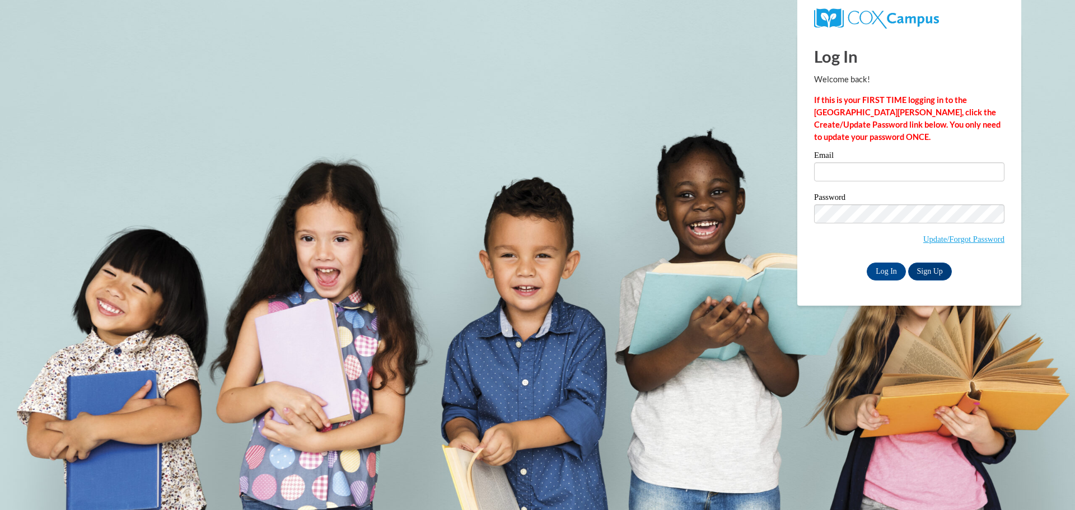 Image resolution: width=1075 pixels, height=510 pixels. Describe the element at coordinates (909, 56) in the screenshot. I see `h1: Log In` at that location.